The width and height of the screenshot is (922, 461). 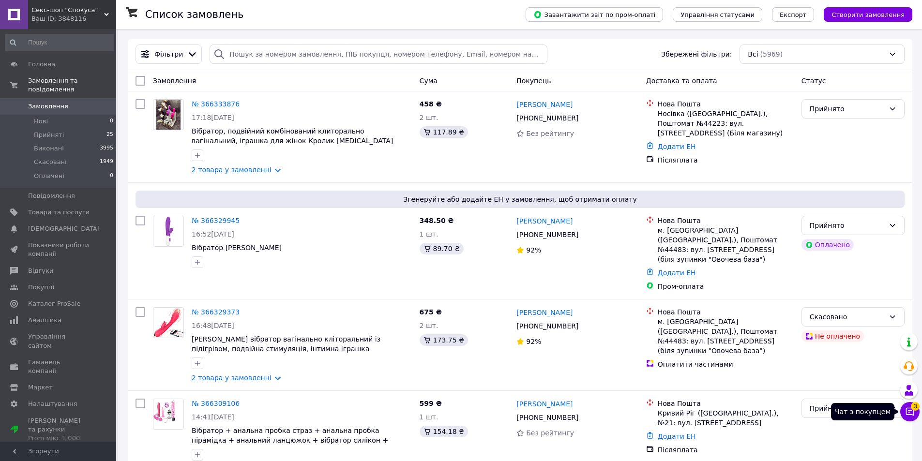 I want to click on div: Скасовано, so click(x=847, y=317).